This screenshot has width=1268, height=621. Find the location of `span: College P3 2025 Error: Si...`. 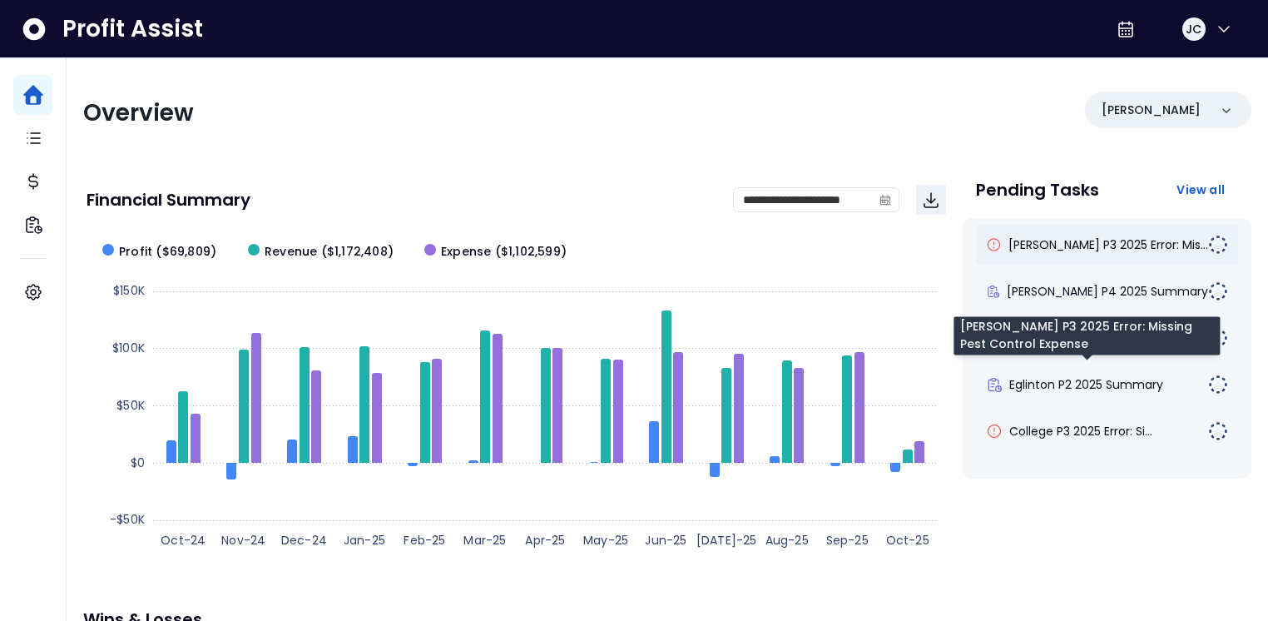

span: College P3 2025 Error: Si... is located at coordinates (1081, 431).